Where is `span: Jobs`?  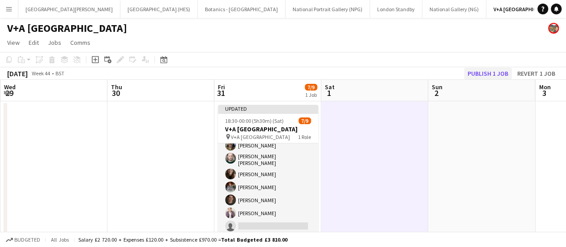
span: Jobs is located at coordinates (55, 43).